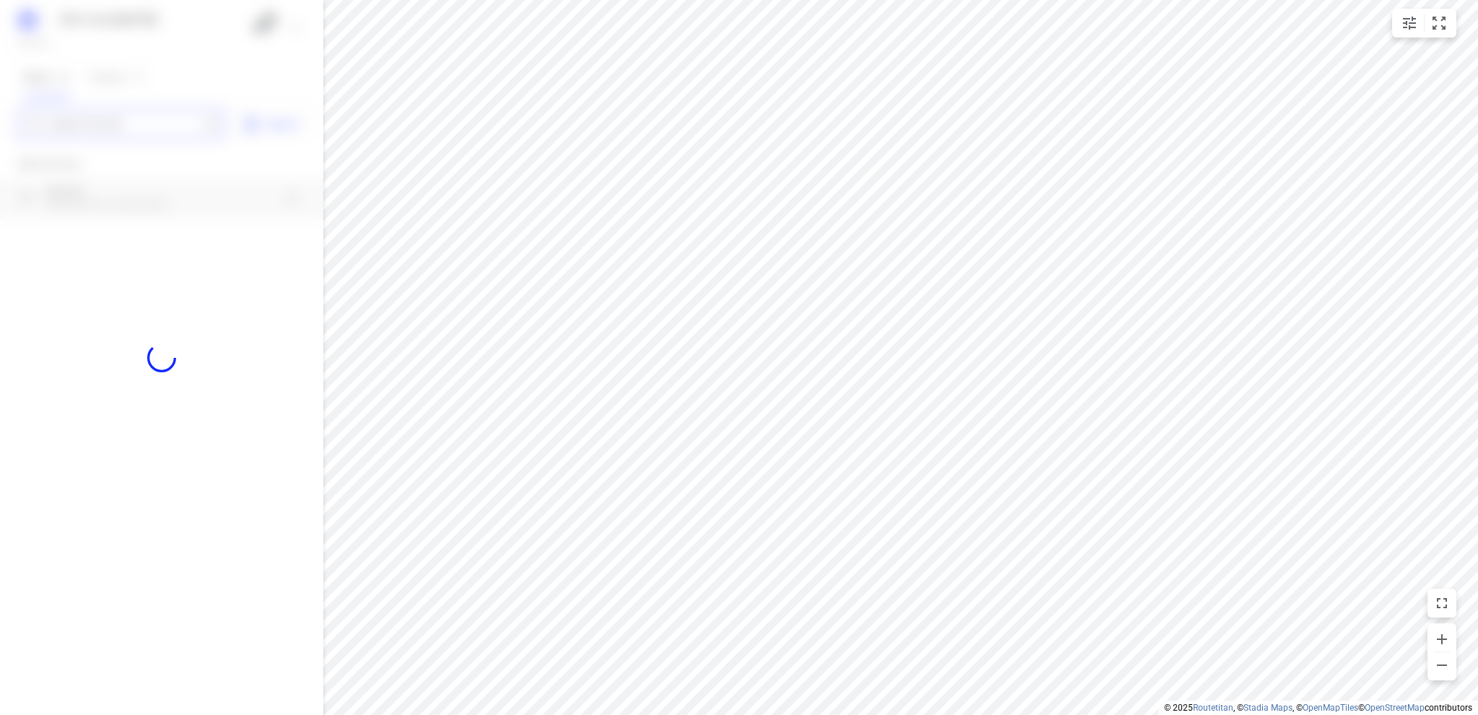  I want to click on li: © 2025 , © , © © contributors, so click(1318, 708).